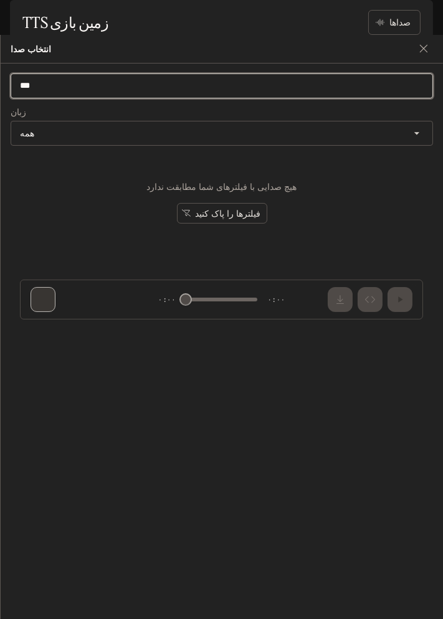  Describe the element at coordinates (228, 213) in the screenshot. I see `font: فیلترها را پاک کنید` at that location.